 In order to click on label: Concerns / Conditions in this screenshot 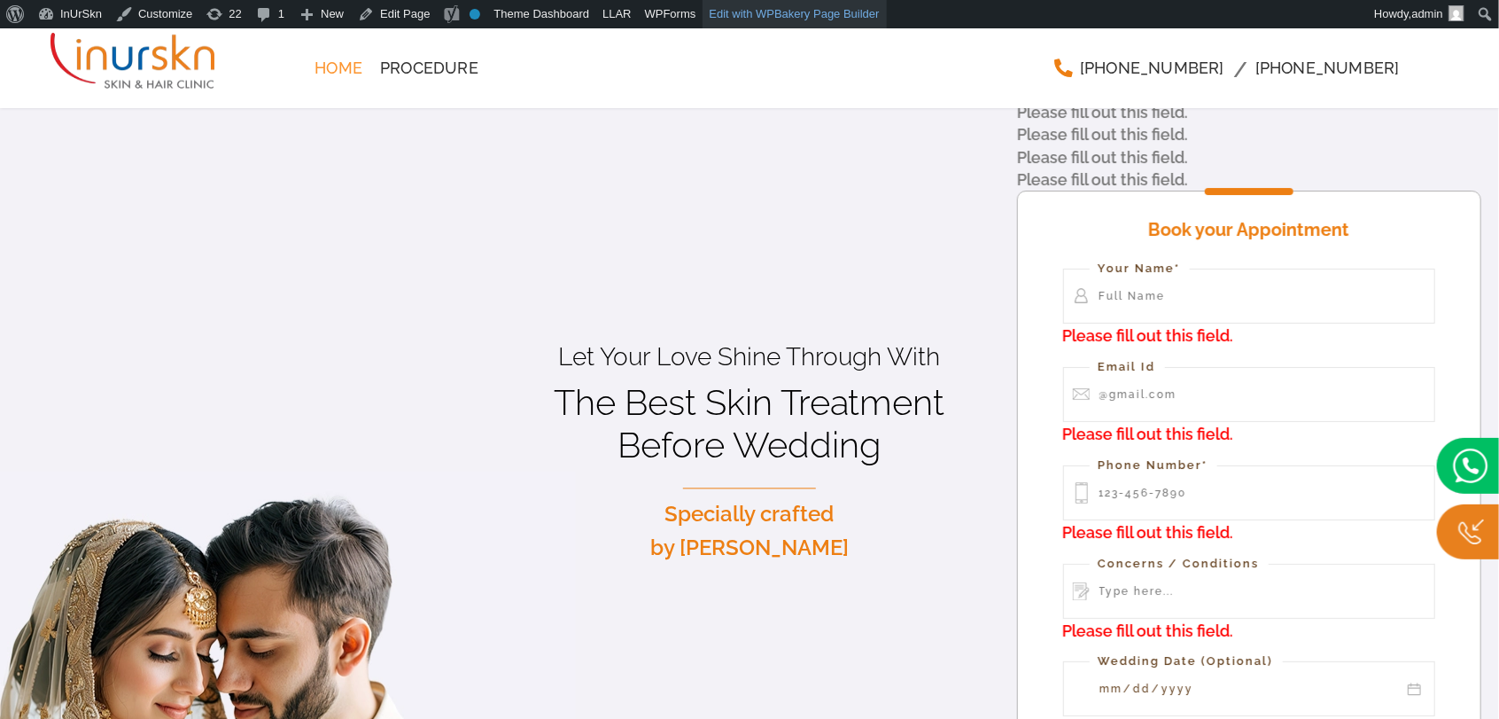, I will do `click(1179, 564)`.